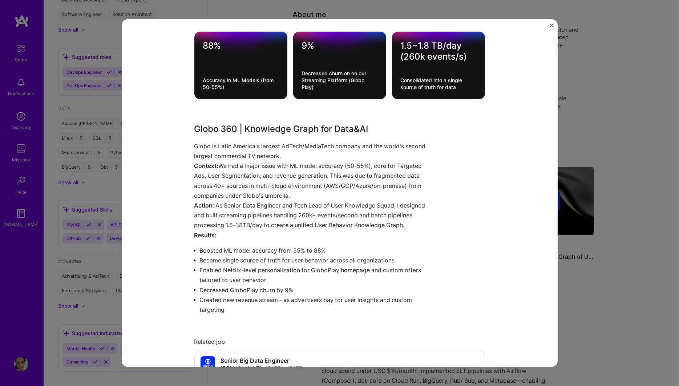 This screenshot has width=679, height=386. What do you see at coordinates (315, 305) in the screenshot?
I see `p: Created new revenue stream - as advertisers pay for user insights and custom targeting` at bounding box center [315, 305].